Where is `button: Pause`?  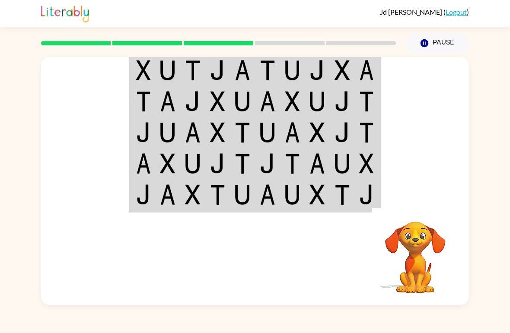 button: Pause is located at coordinates (437, 43).